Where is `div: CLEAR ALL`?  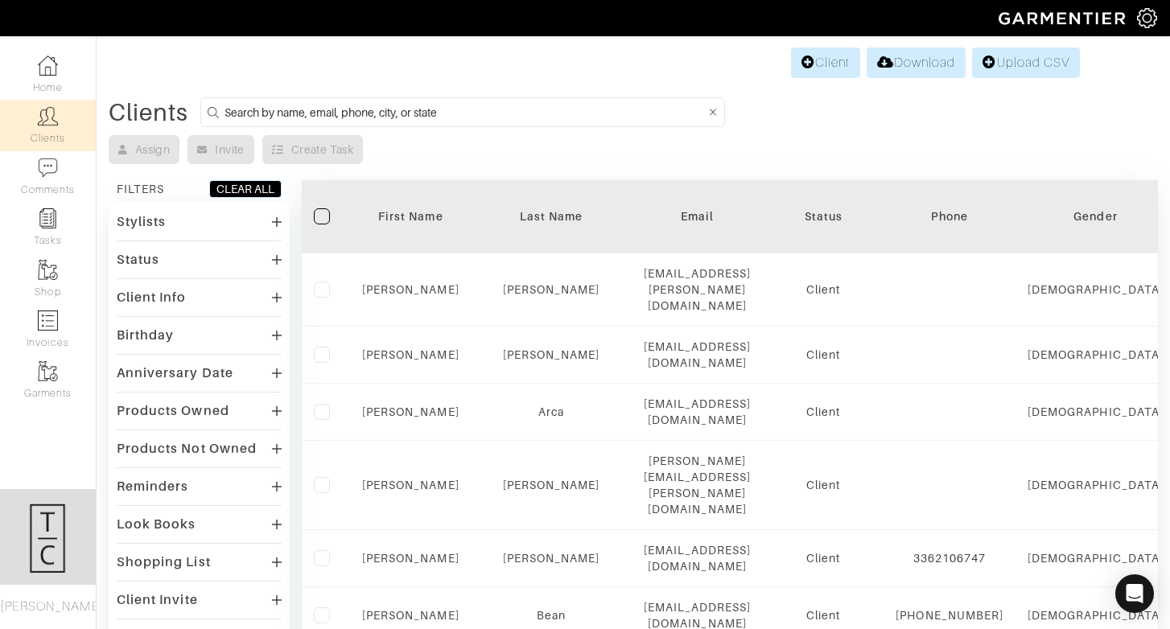 div: CLEAR ALL is located at coordinates (245, 189).